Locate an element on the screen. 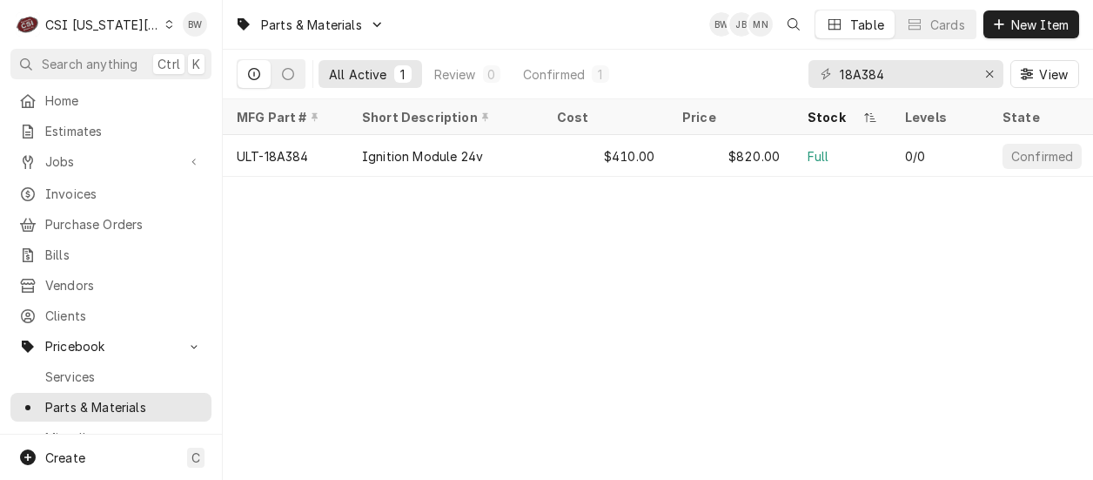 The height and width of the screenshot is (480, 1093). a: Go to Jobs is located at coordinates (111, 161).